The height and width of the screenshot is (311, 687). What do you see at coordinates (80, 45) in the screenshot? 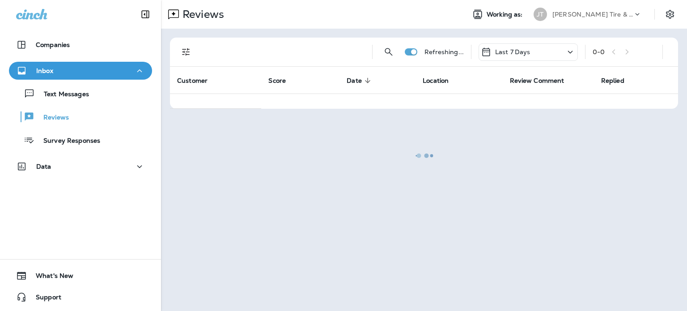
I see `button: Companies` at bounding box center [80, 45].